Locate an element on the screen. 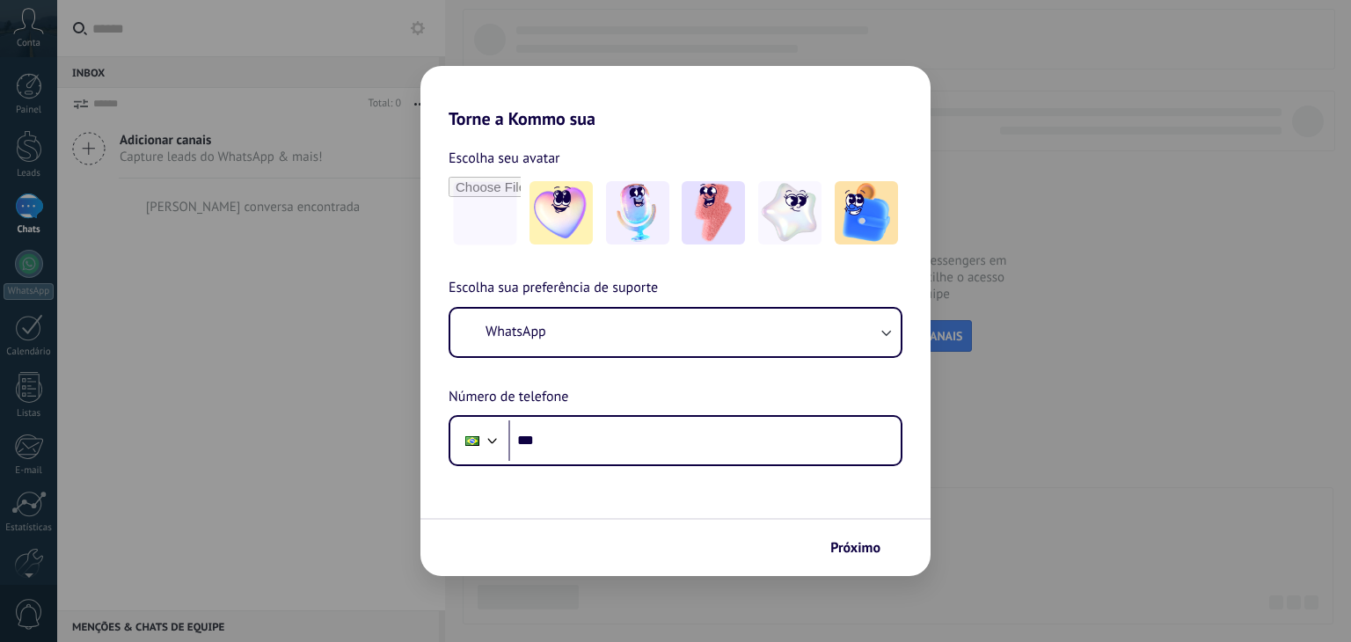 The width and height of the screenshot is (1351, 642). img: -3.jpeg is located at coordinates (713, 213).